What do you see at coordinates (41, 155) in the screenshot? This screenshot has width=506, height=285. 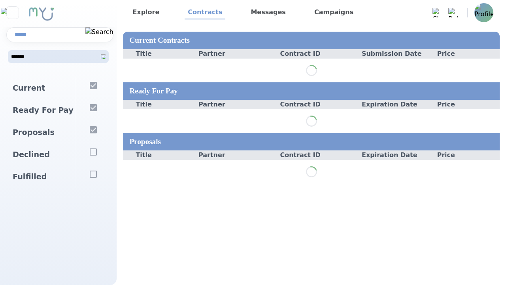 I see `div: Declined` at bounding box center [41, 155].